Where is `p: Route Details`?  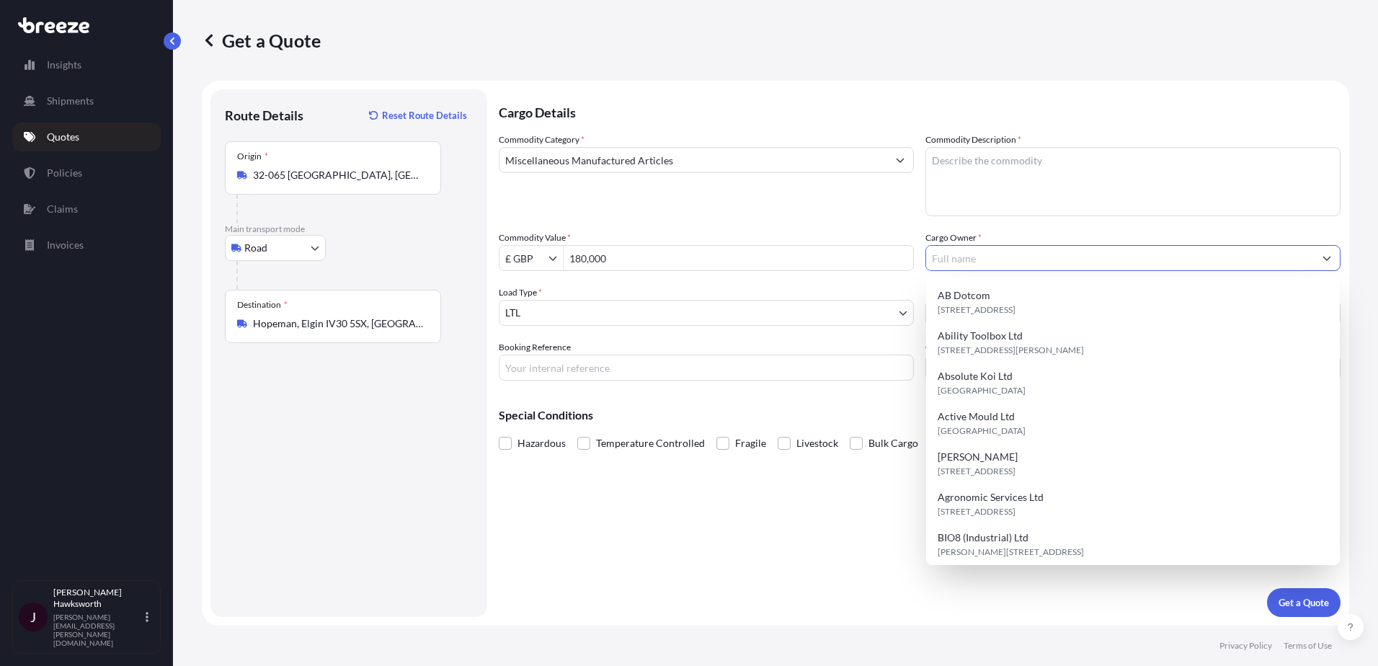 p: Route Details is located at coordinates (264, 115).